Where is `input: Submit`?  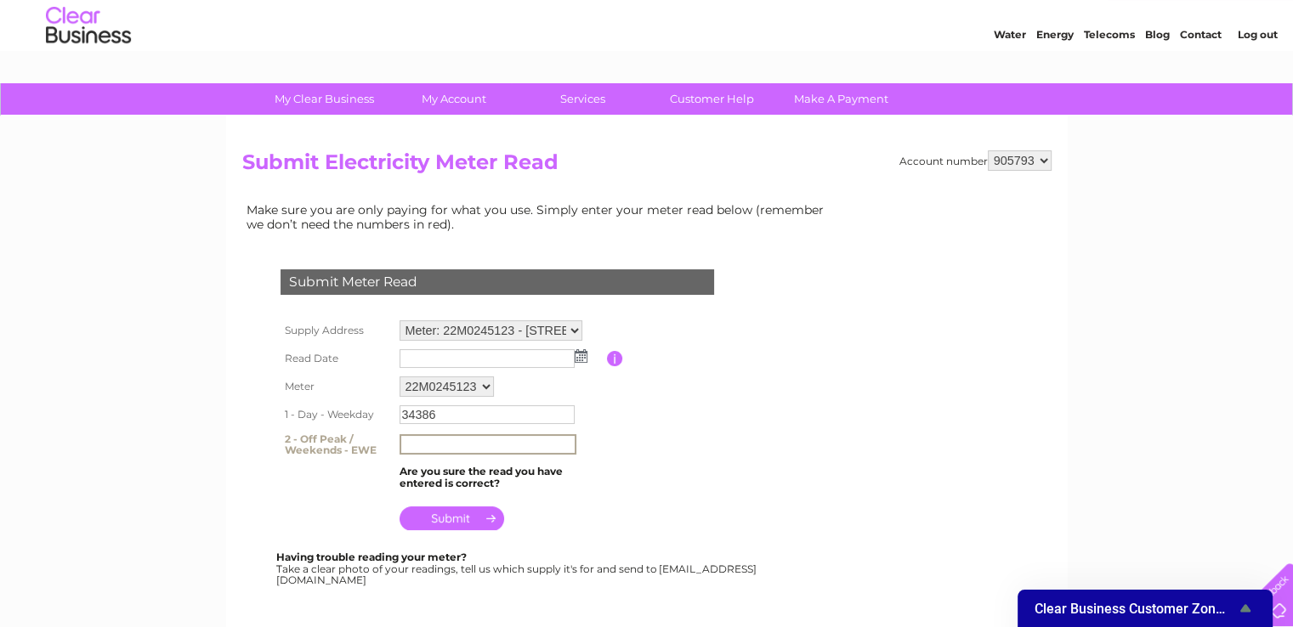
input: Submit is located at coordinates (451, 519).